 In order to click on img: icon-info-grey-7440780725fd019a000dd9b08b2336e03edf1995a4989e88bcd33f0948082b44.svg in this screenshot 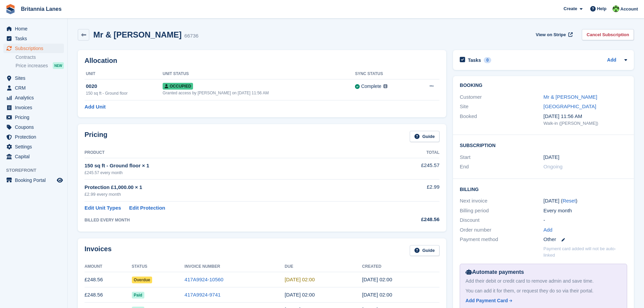, I will do `click(385, 86)`.